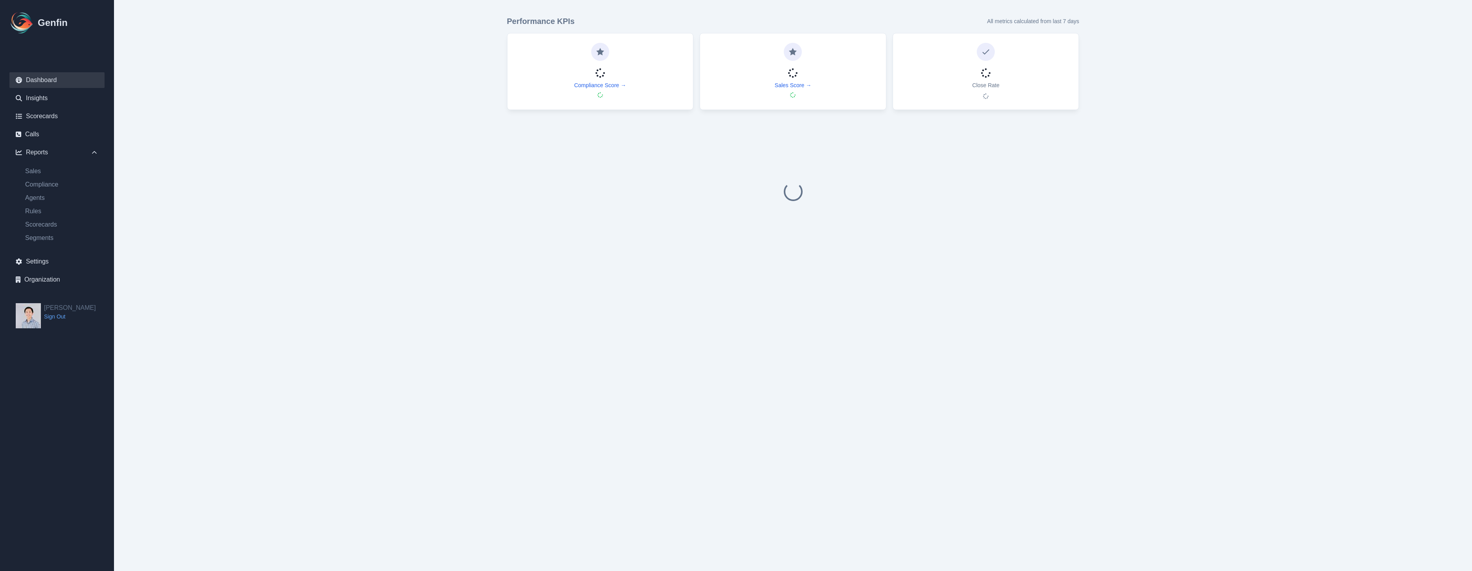 This screenshot has height=571, width=1472. Describe the element at coordinates (62, 238) in the screenshot. I see `a: Segments` at that location.